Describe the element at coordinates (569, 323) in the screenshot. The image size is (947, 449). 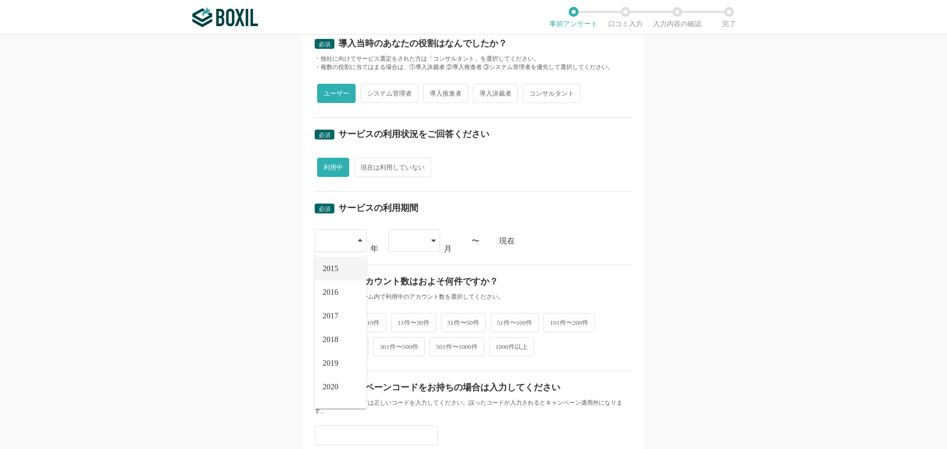
I see `span: 101件〜200件` at that location.